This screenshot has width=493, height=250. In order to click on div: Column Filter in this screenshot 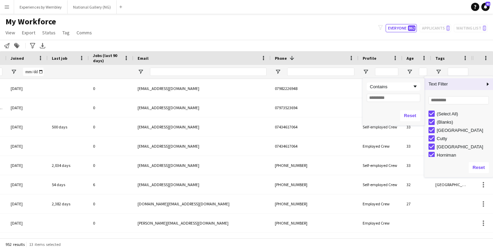, I will do `click(459, 127)`.